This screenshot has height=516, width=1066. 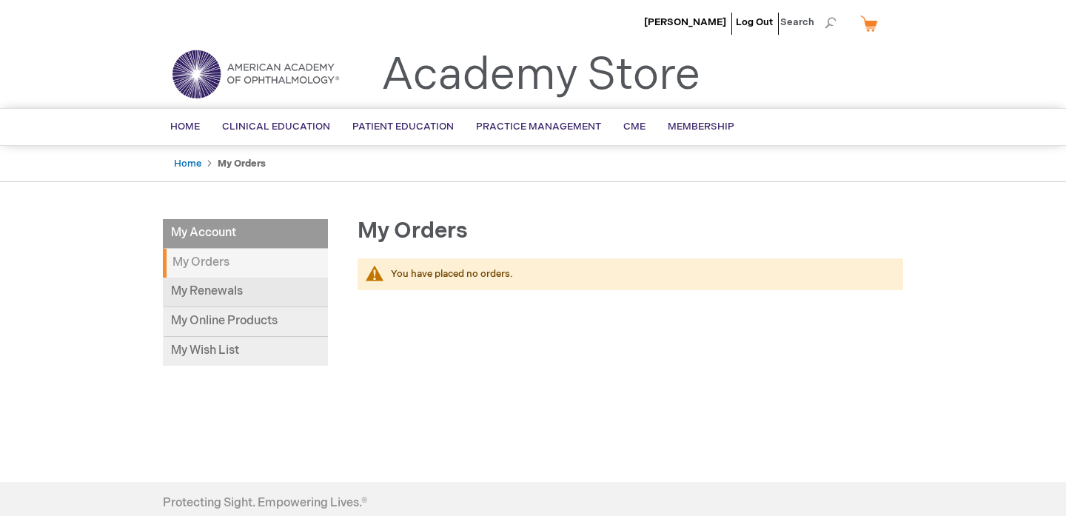 What do you see at coordinates (808, 22) in the screenshot?
I see `span: Search` at bounding box center [808, 22].